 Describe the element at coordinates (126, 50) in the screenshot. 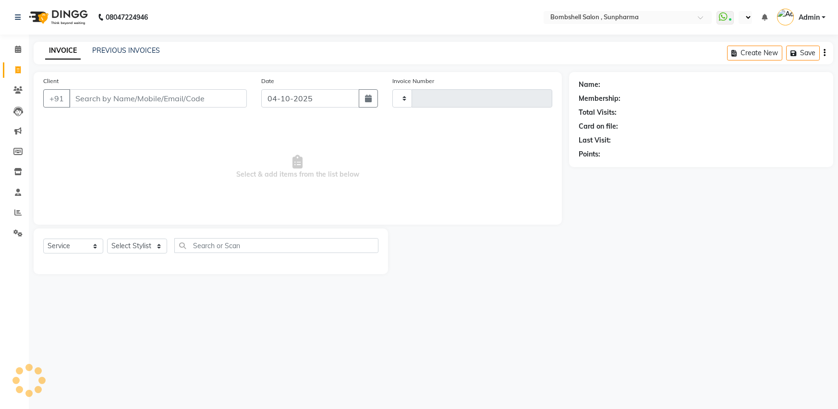

I see `a: PREVIOUS INVOICES` at that location.